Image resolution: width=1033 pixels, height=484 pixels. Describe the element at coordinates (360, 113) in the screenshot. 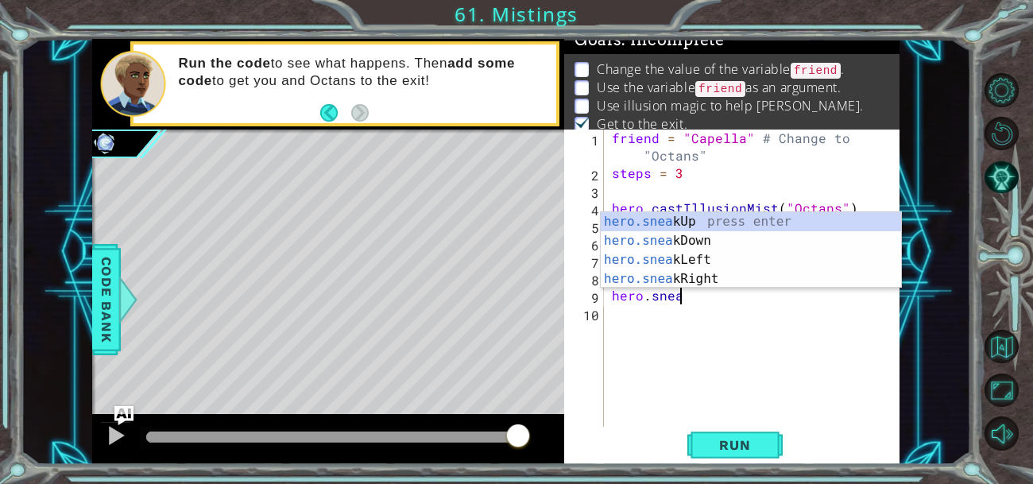

I see `button: Next` at that location.